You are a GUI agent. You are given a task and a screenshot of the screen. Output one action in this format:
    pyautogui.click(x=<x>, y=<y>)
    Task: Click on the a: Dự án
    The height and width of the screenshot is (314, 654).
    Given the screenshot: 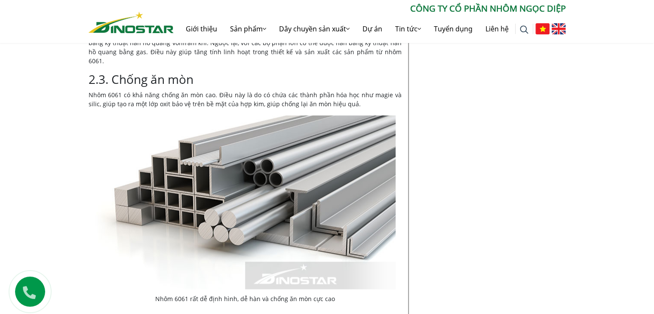 What is the action you would take?
    pyautogui.click(x=373, y=29)
    